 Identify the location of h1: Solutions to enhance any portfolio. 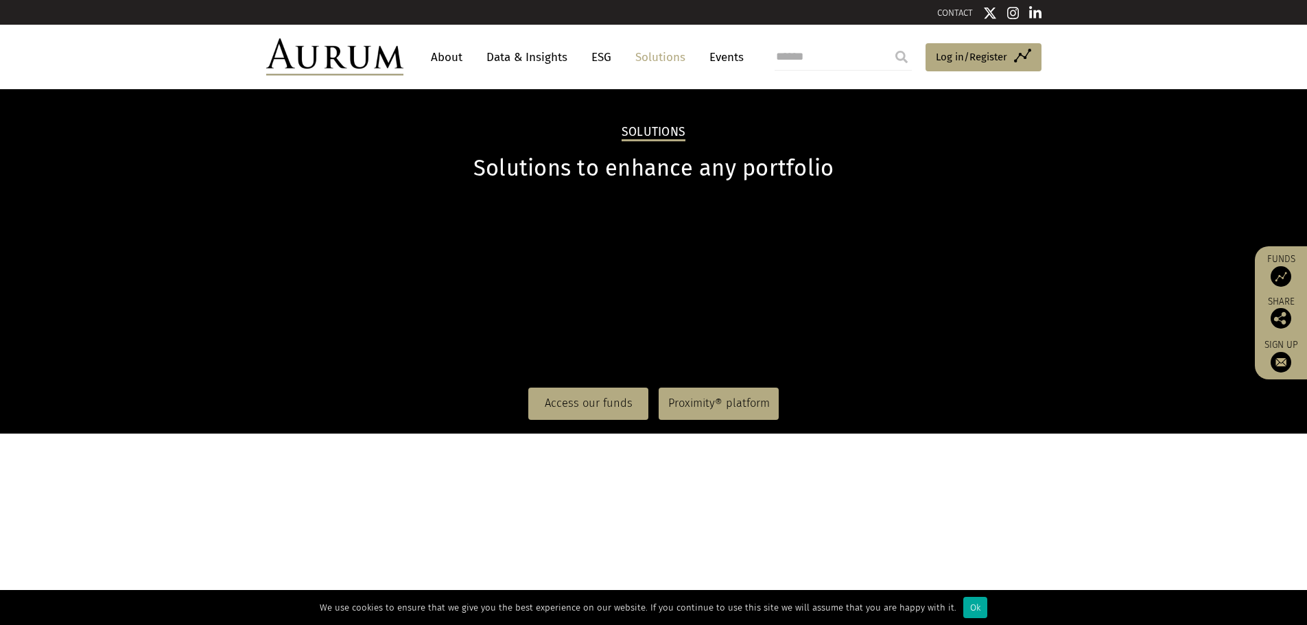
(654, 168).